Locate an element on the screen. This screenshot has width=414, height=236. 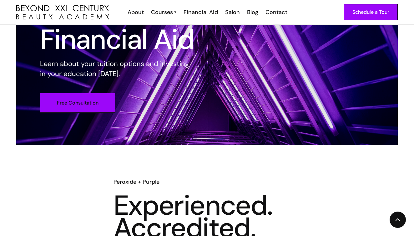
h1: Financial Aid is located at coordinates (117, 39).